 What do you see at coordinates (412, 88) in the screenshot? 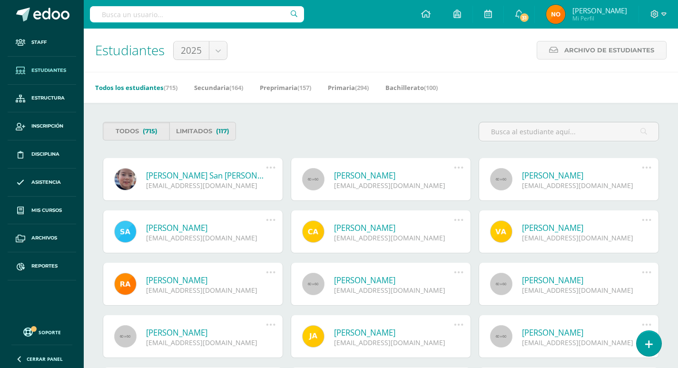
I see `a: Bachillerato(100)` at bounding box center [412, 88].